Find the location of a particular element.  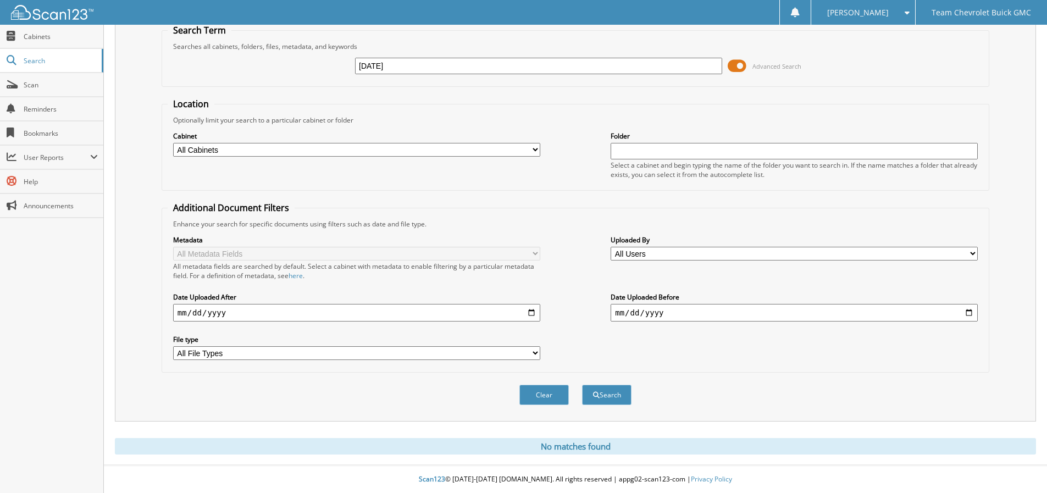

span: Scan is located at coordinates (60, 85).